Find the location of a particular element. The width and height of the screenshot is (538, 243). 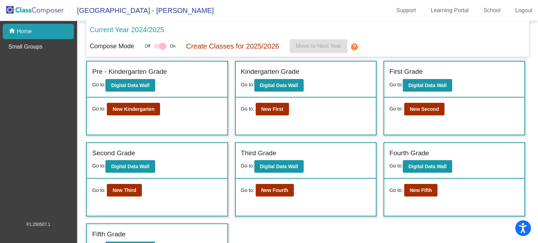

button: New Kindergarten is located at coordinates (133, 109).